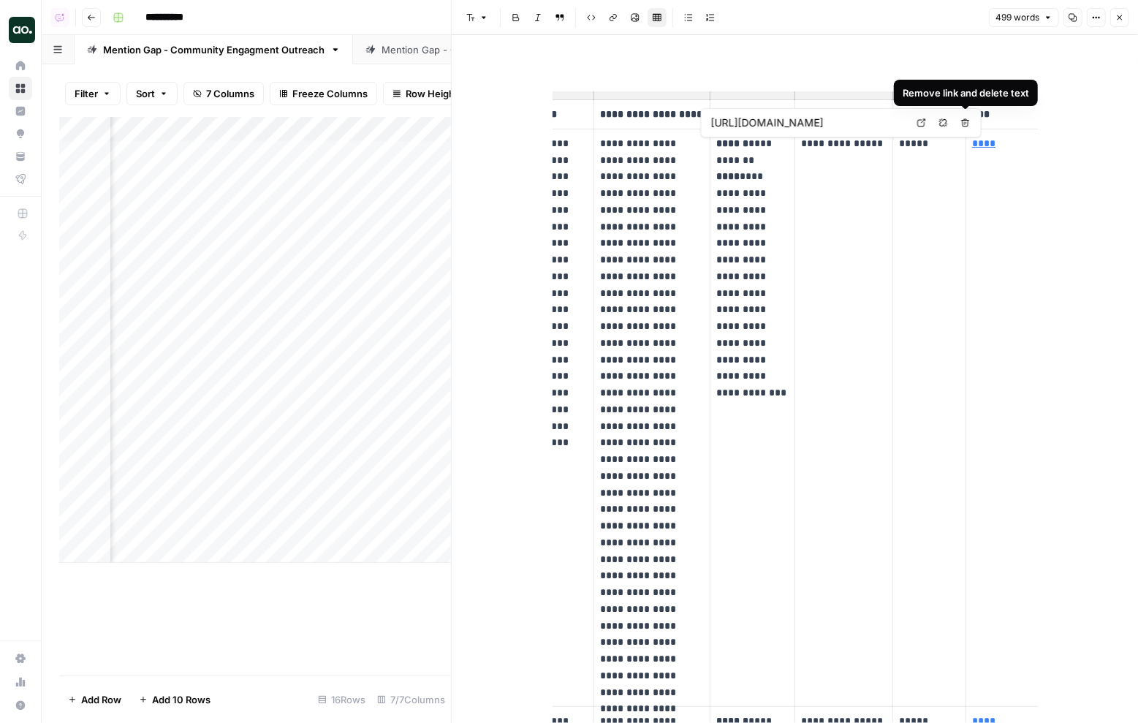  What do you see at coordinates (20, 66) in the screenshot?
I see `a: Home` at bounding box center [20, 66].